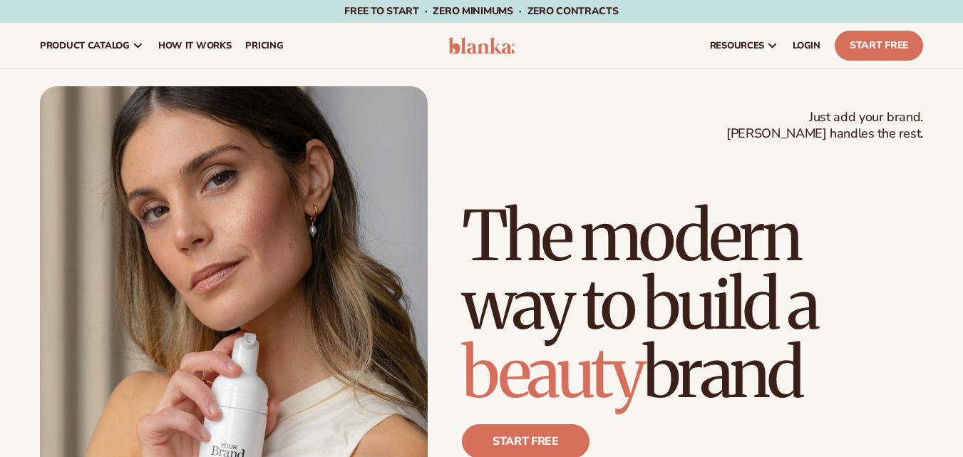  What do you see at coordinates (552, 373) in the screenshot?
I see `span: beauty` at bounding box center [552, 373].